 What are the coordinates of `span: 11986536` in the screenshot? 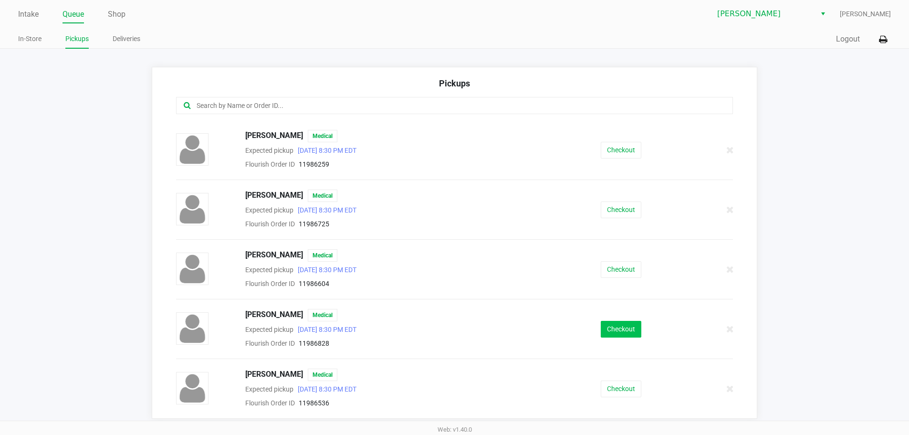 It's located at (314, 403).